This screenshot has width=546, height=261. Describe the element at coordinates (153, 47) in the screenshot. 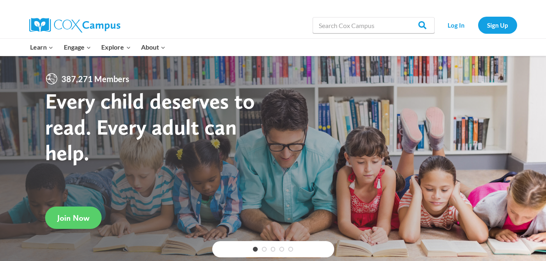

I see `span: About` at that location.